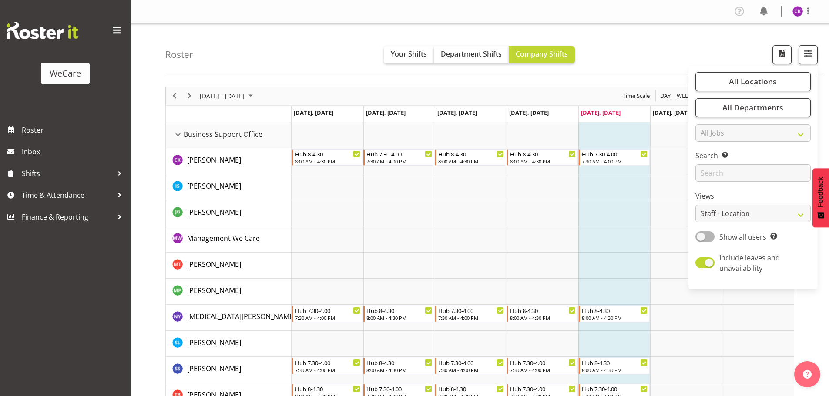 The image size is (829, 396). I want to click on div: Chloe Kim"s event - Hub 8-4.30 Begin From Wednesday, October 1, 2025 at 8:00:00 AM GMT+13:00 Ends..., so click(470, 157).